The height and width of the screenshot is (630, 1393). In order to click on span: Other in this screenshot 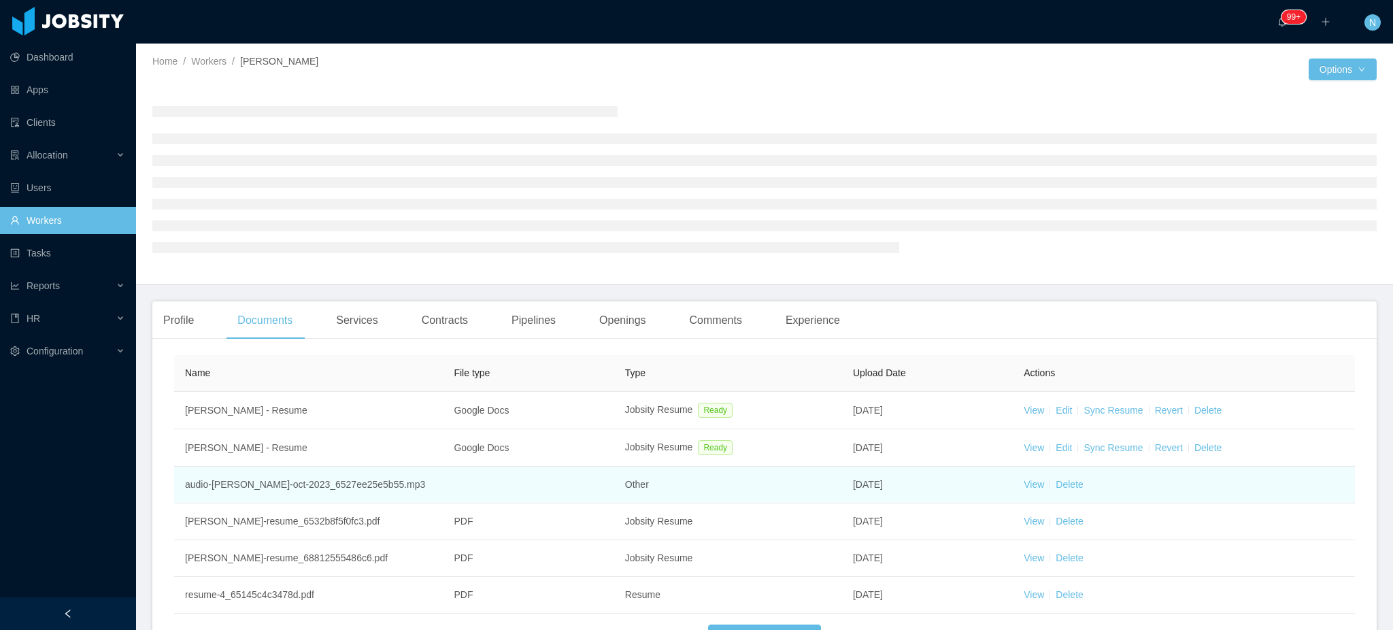, I will do `click(637, 484)`.